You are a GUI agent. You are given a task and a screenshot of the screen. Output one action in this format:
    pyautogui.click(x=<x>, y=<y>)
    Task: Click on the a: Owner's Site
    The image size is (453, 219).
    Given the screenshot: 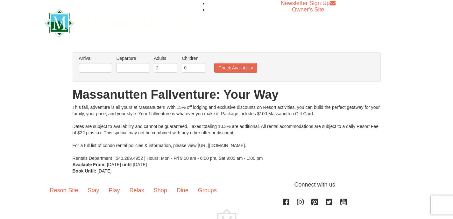 What is the action you would take?
    pyautogui.click(x=308, y=10)
    